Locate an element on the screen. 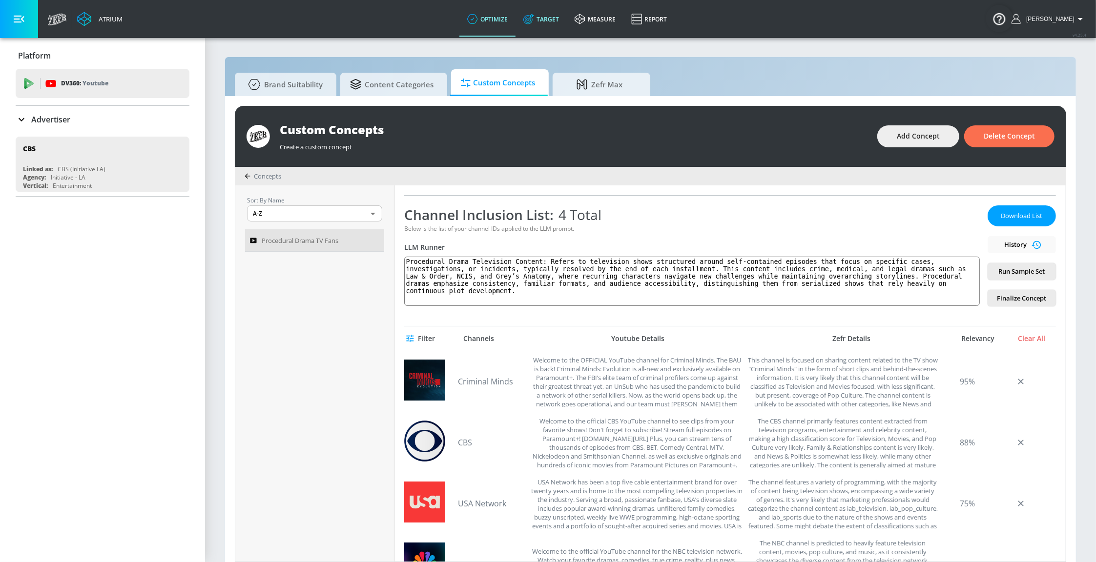 The height and width of the screenshot is (562, 1096). img: UCelOndCT8F0OmX1Hsph5vnQ is located at coordinates (425, 502).